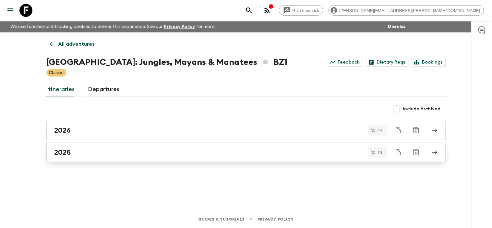  Describe the element at coordinates (422, 109) in the screenshot. I see `span: Include Archived` at that location.